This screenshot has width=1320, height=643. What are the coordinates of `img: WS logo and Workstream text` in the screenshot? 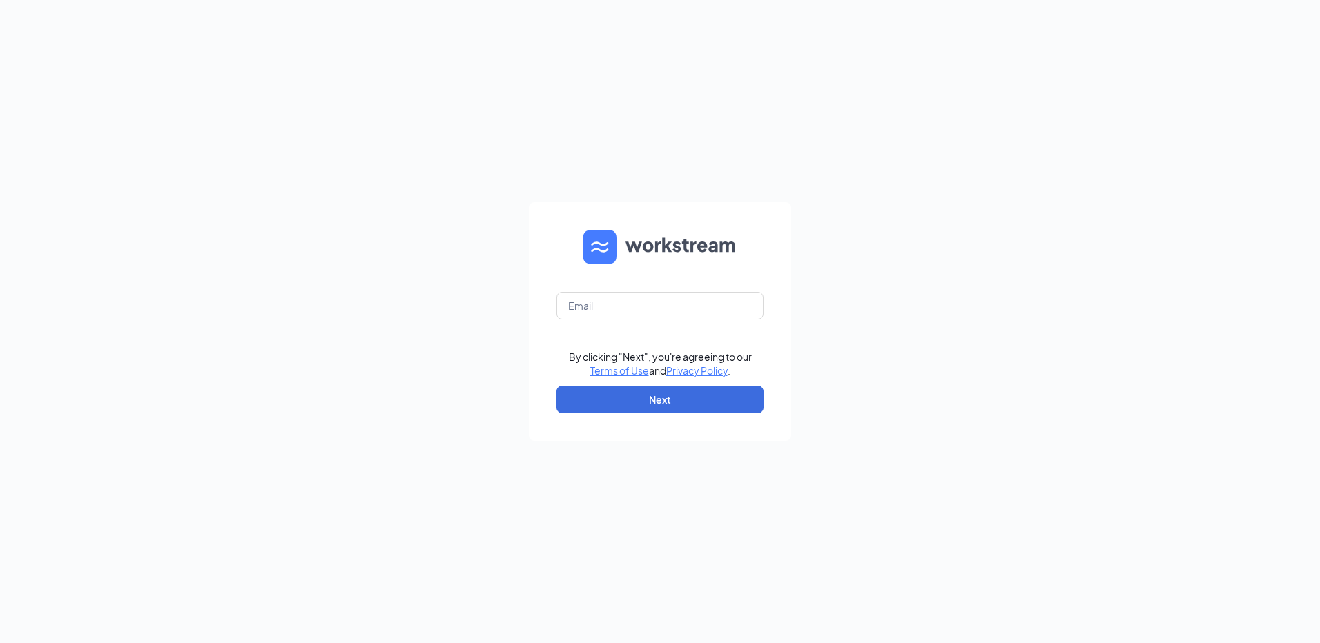 It's located at (660, 247).